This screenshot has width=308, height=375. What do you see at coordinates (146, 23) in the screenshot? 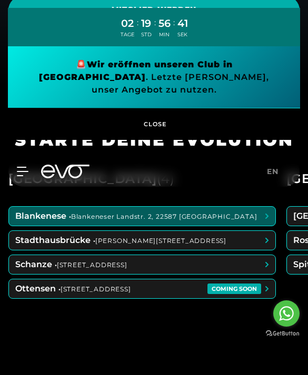
I see `div: 19` at bounding box center [146, 23].